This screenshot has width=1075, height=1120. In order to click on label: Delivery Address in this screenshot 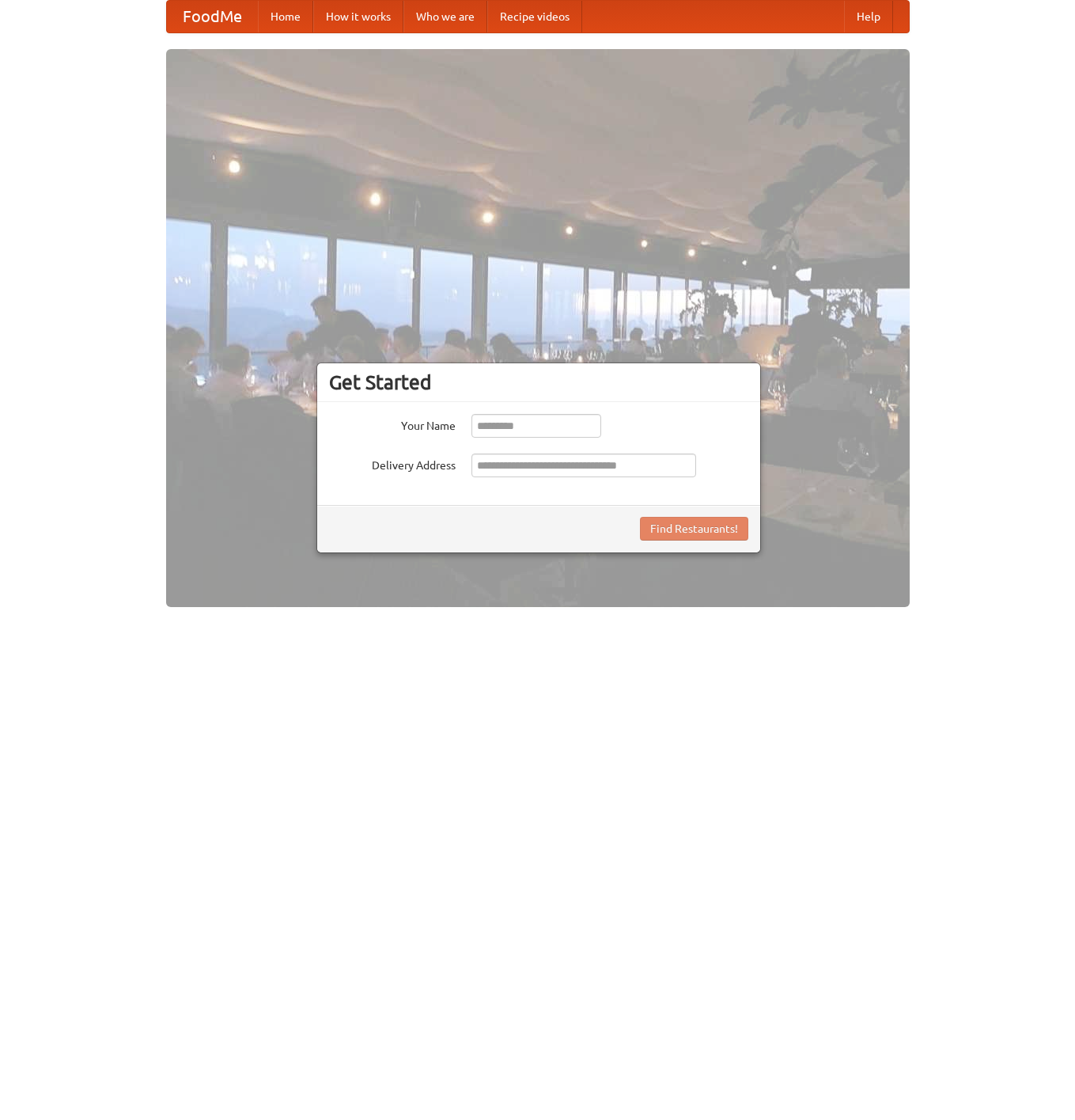, I will do `click(393, 463)`.